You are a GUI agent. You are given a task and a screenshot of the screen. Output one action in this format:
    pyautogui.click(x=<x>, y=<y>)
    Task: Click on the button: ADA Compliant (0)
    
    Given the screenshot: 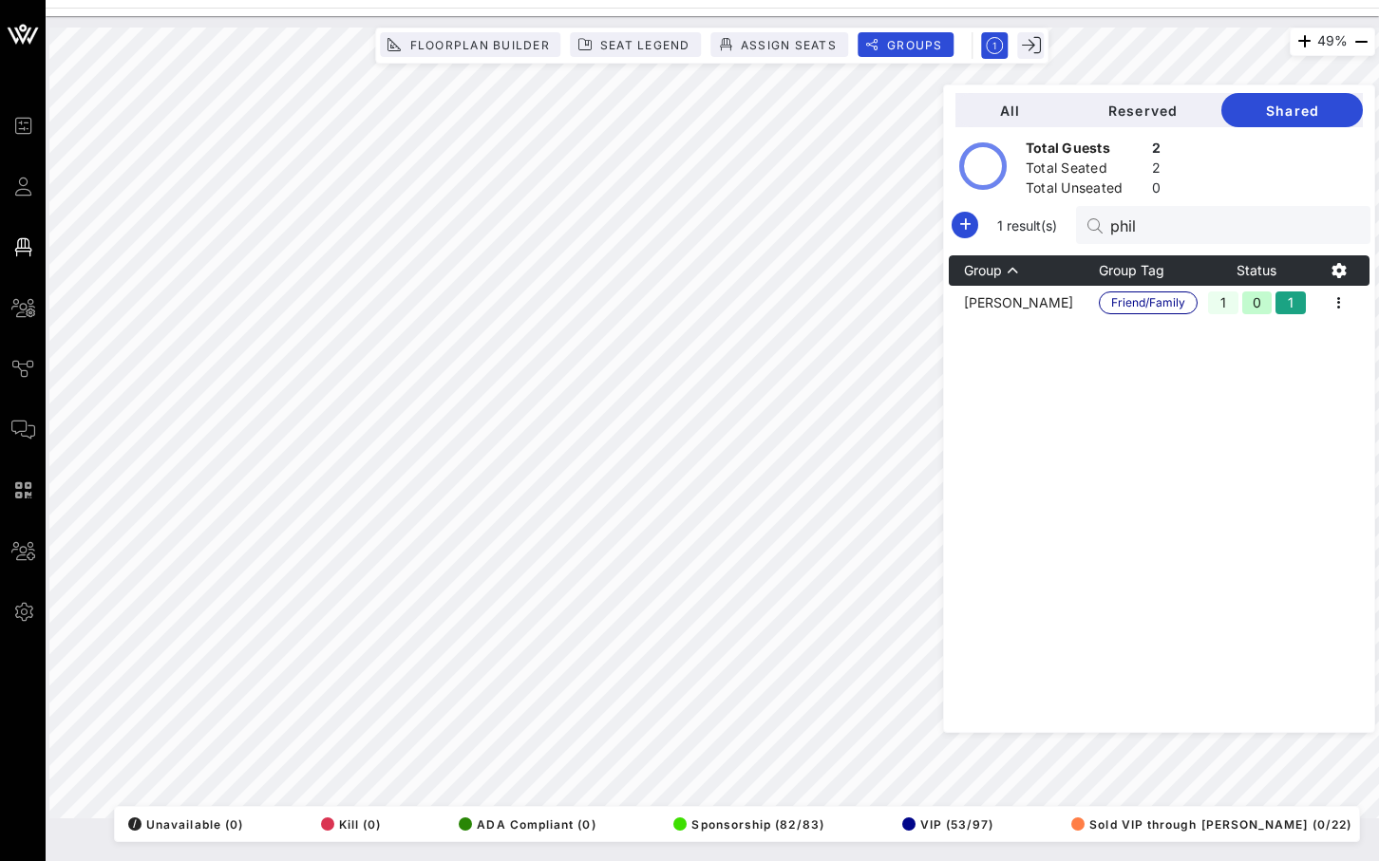 What is the action you would take?
    pyautogui.click(x=524, y=824)
    